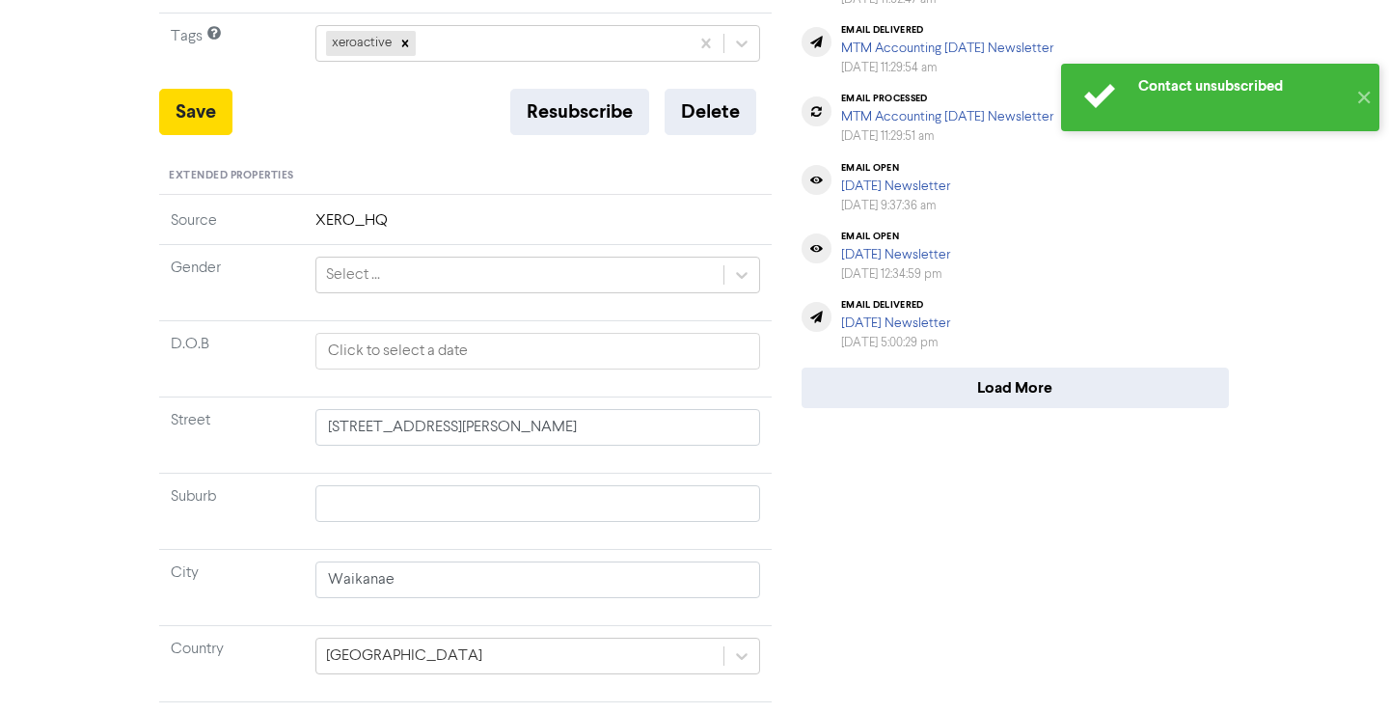  What do you see at coordinates (231, 358) in the screenshot?
I see `td: D.O.B` at bounding box center [231, 358].